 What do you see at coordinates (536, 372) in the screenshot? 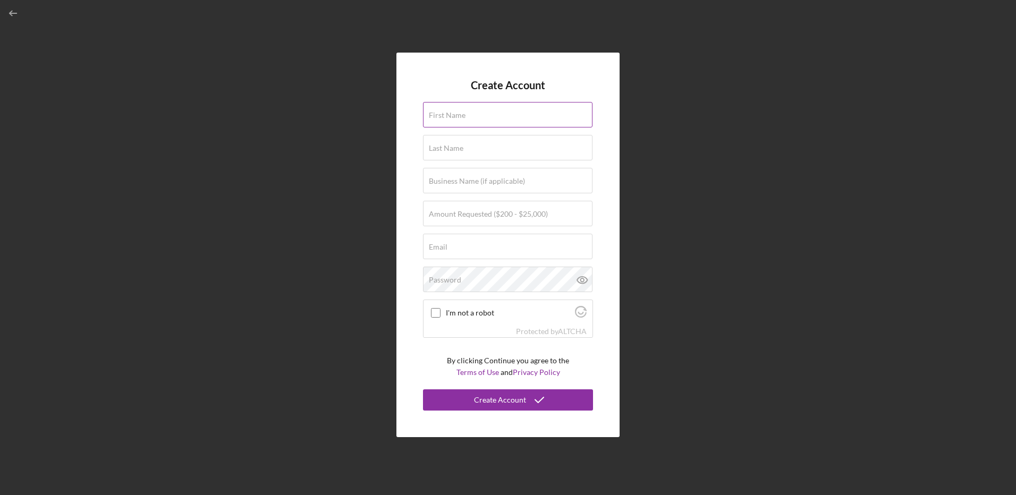
I see `a: Privacy Policy` at bounding box center [536, 372].